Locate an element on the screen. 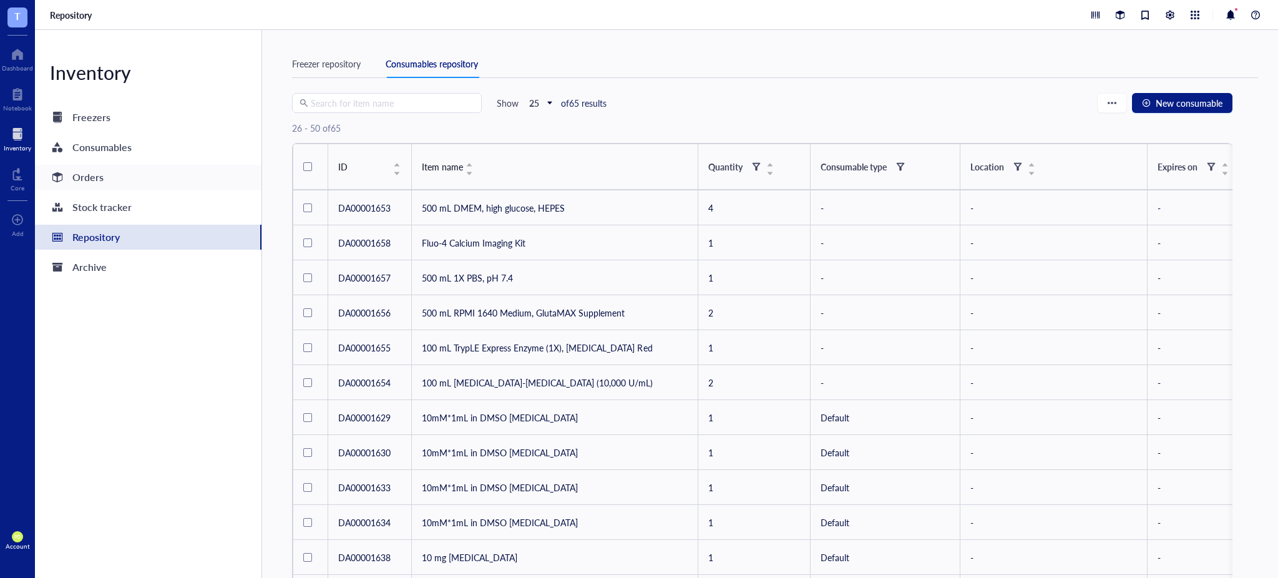  div: 26 - 50 of 65 is located at coordinates (316, 128).